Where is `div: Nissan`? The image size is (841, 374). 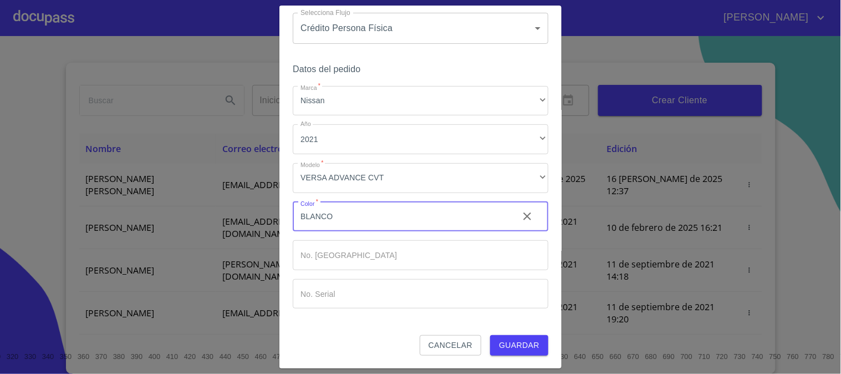
div: Nissan is located at coordinates (420, 101).